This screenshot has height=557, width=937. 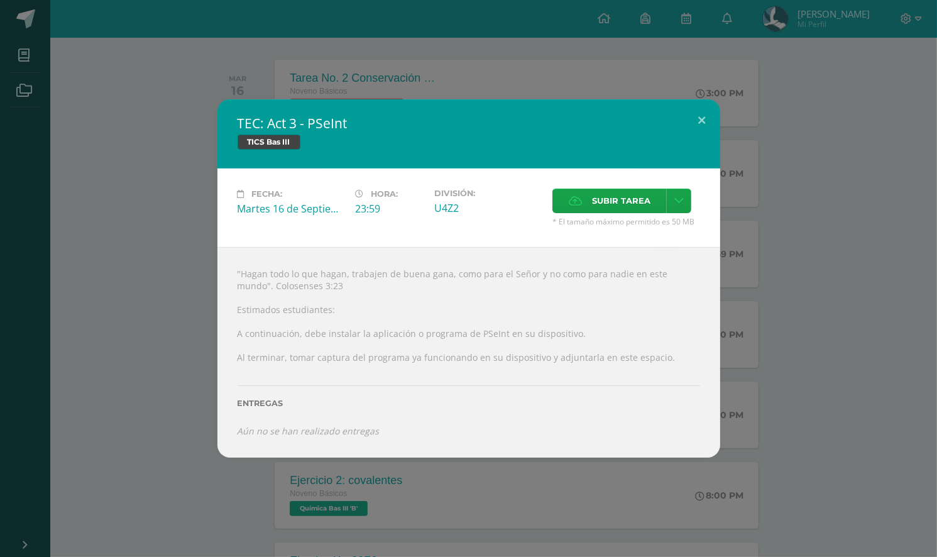 I want to click on span: Subir tarea, so click(x=621, y=200).